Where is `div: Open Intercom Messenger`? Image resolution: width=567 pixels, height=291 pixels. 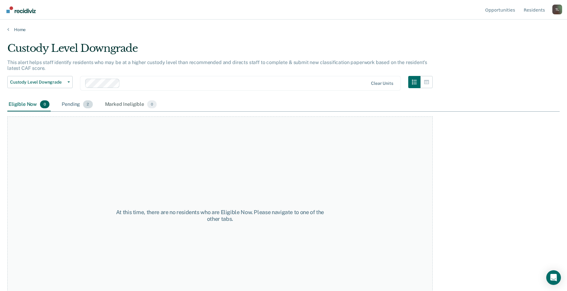
div: Open Intercom Messenger is located at coordinates (554, 278).